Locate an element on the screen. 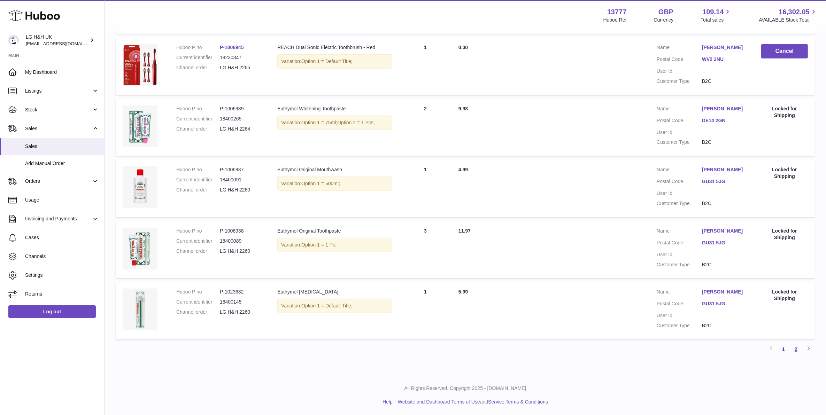 The width and height of the screenshot is (826, 415). span: Orders is located at coordinates (58, 181).